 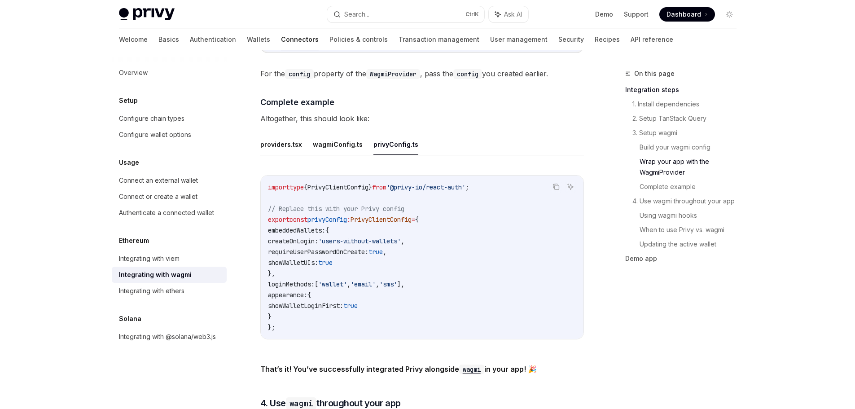 I want to click on img: light logo, so click(x=147, y=14).